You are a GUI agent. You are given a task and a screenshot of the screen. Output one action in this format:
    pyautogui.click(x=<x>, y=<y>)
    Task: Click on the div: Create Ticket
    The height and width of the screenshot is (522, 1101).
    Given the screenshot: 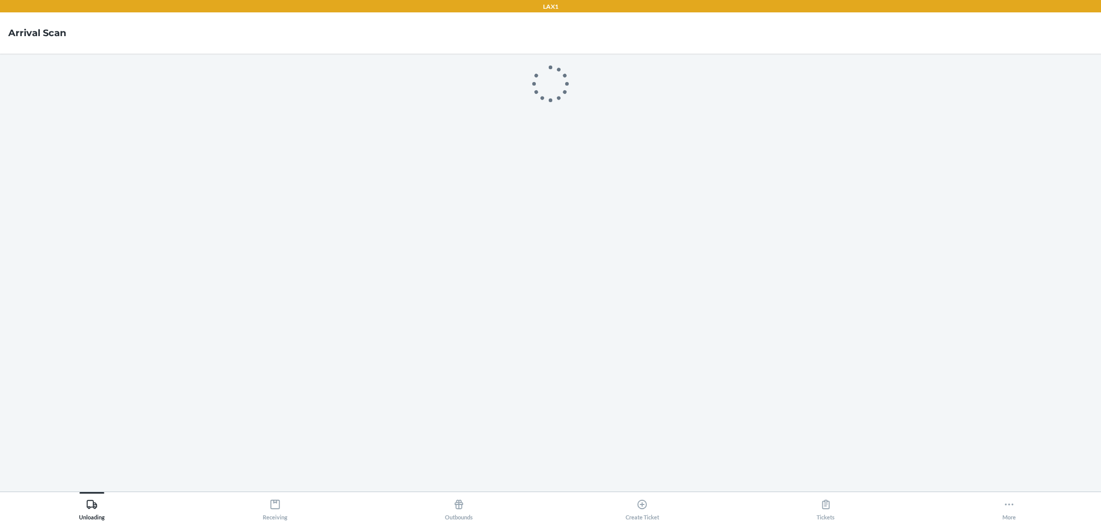 What is the action you would take?
    pyautogui.click(x=642, y=508)
    